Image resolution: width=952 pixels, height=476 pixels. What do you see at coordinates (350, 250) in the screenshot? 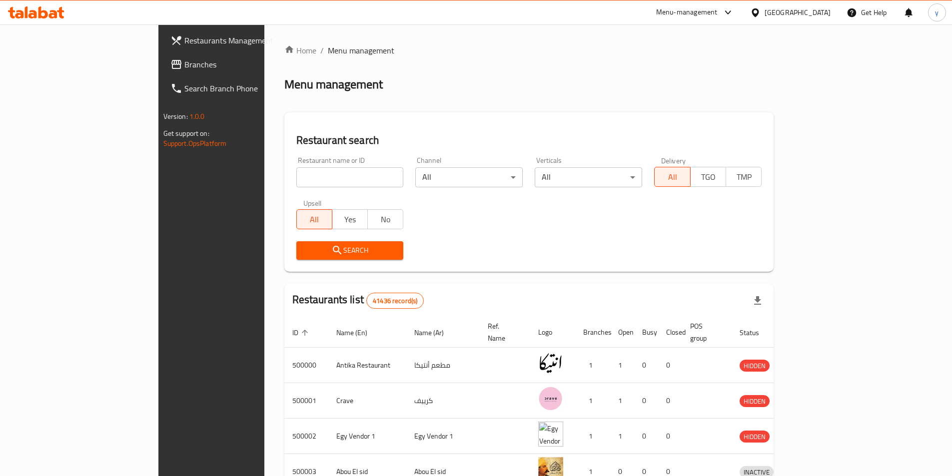
I see `span: Search` at bounding box center [350, 250].